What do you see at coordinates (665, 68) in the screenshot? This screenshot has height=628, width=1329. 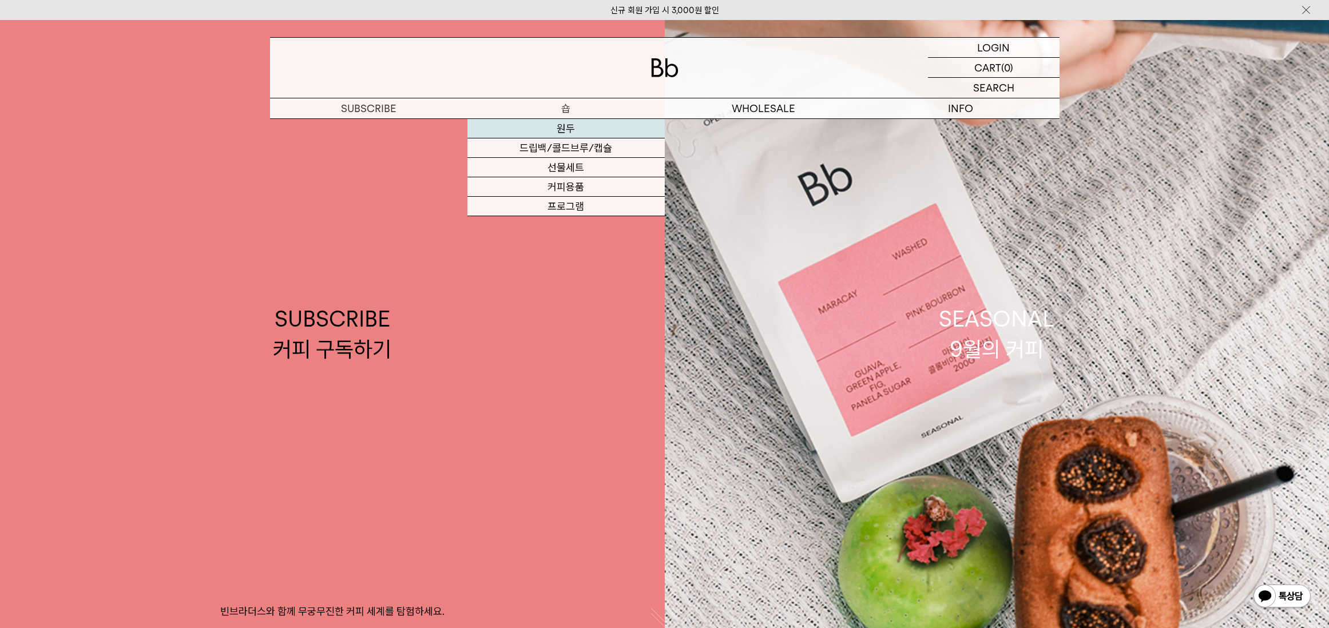 I see `img: 로고` at bounding box center [665, 68].